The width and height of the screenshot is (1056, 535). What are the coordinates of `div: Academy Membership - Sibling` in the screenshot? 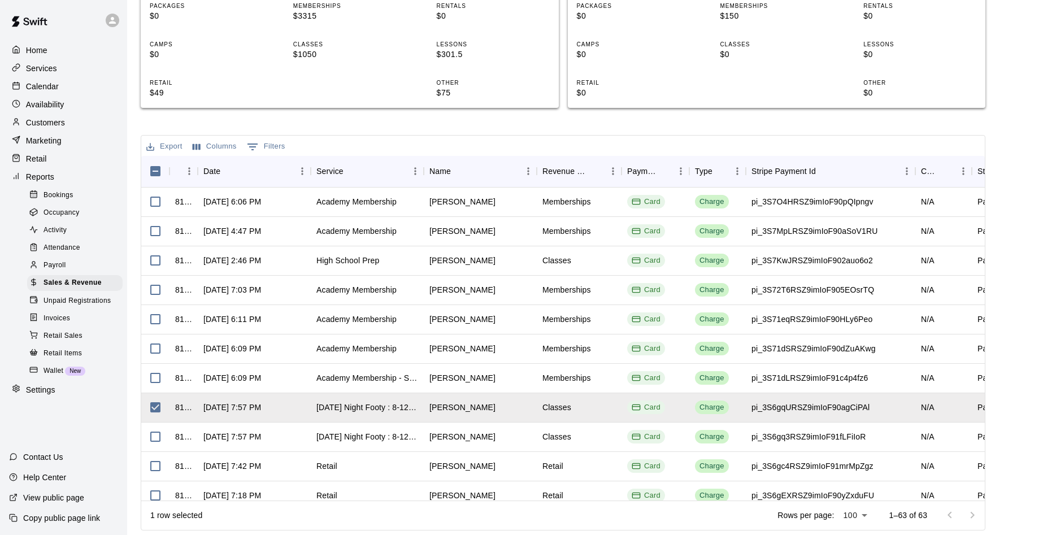 It's located at (367, 378).